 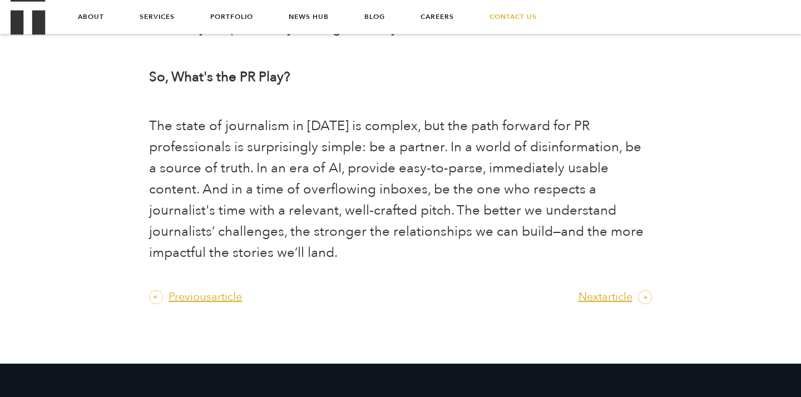 What do you see at coordinates (220, 77) in the screenshot?
I see `b: So, What's the PR Play?` at bounding box center [220, 77].